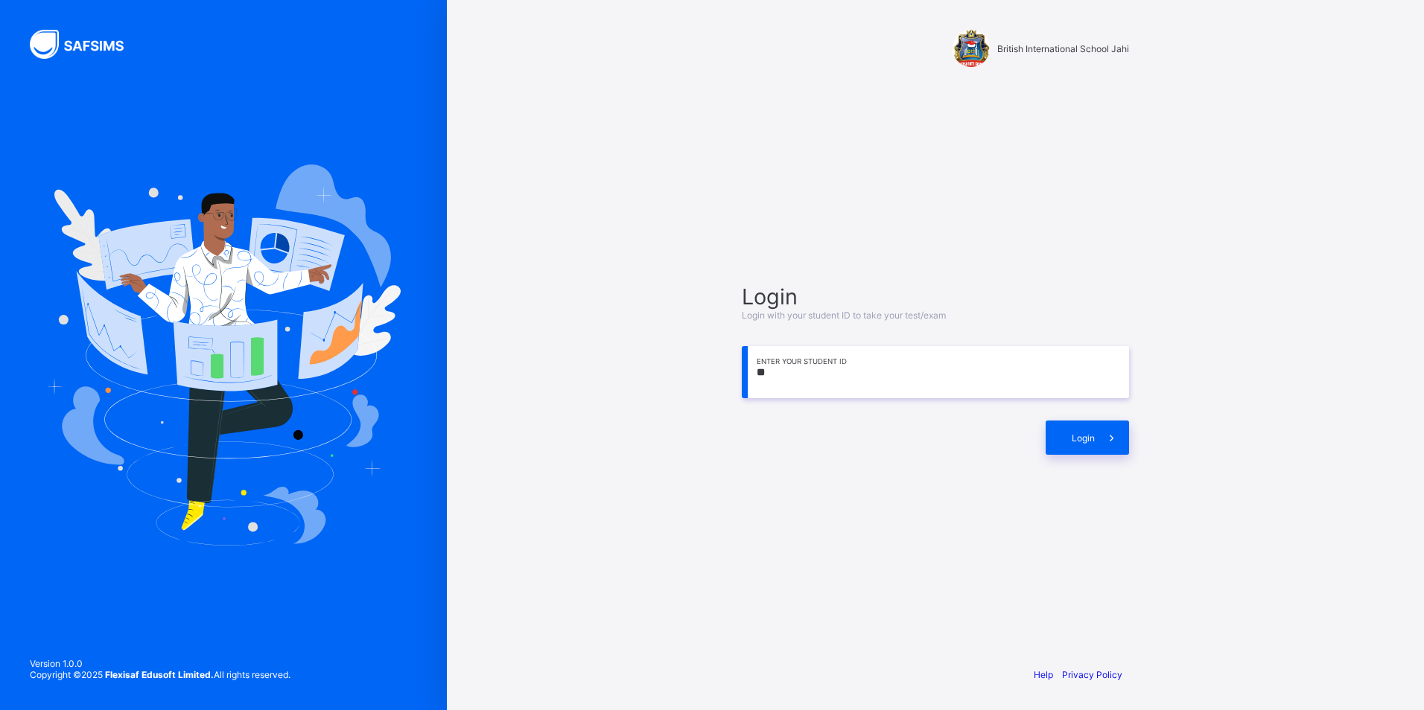 The height and width of the screenshot is (710, 1424). I want to click on span: Login with your student ID to take your test/exam, so click(844, 315).